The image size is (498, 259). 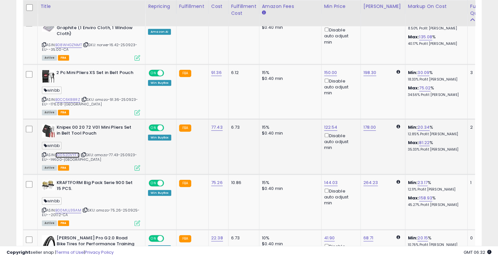 What do you see at coordinates (60, 252) in the screenshot?
I see `div: seller snap | |` at bounding box center [60, 252].